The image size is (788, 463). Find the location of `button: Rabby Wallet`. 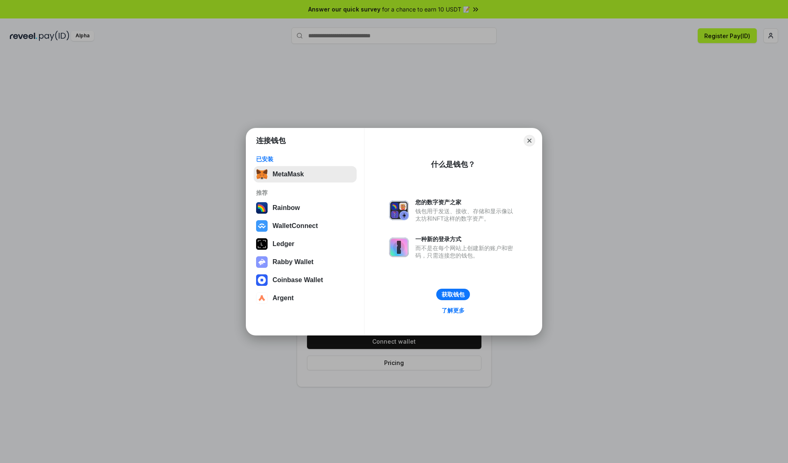

button: Rabby Wallet is located at coordinates (305, 262).